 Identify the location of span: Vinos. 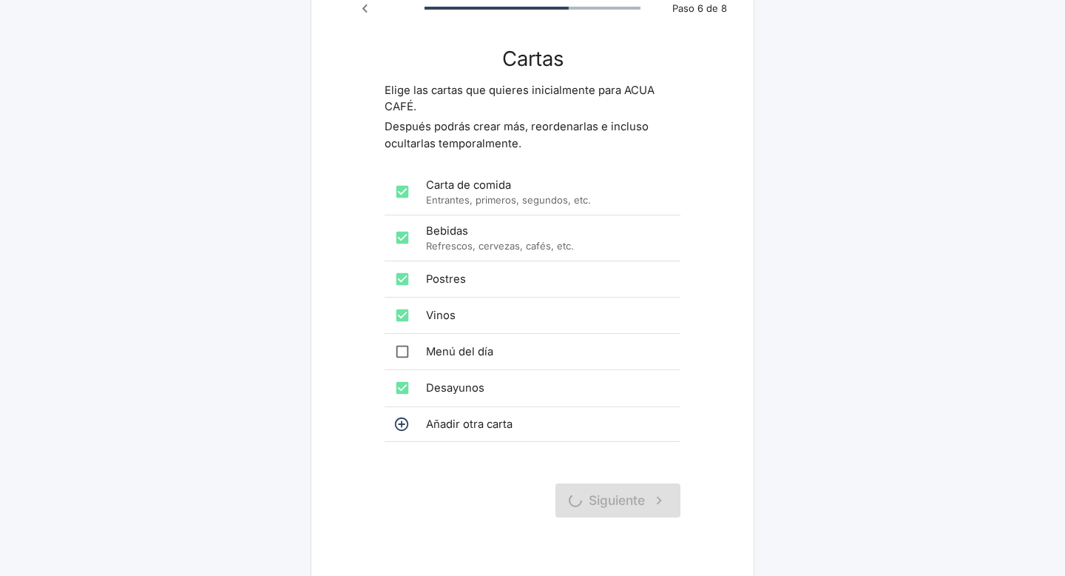
(548, 315).